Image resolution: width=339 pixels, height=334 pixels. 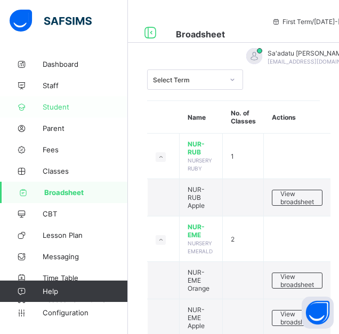 What do you see at coordinates (51, 21) in the screenshot?
I see `img: safsims` at bounding box center [51, 21].